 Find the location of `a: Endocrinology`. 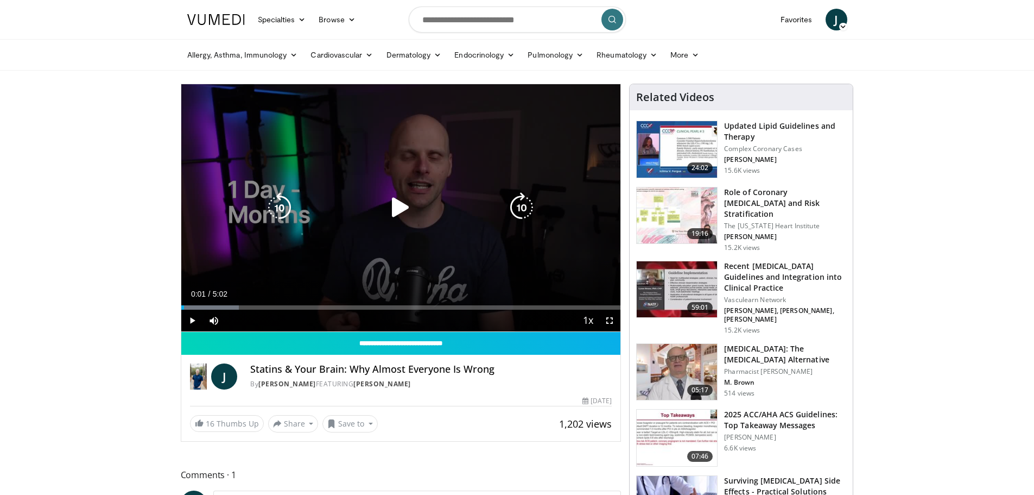

a: Endocrinology is located at coordinates (484, 55).